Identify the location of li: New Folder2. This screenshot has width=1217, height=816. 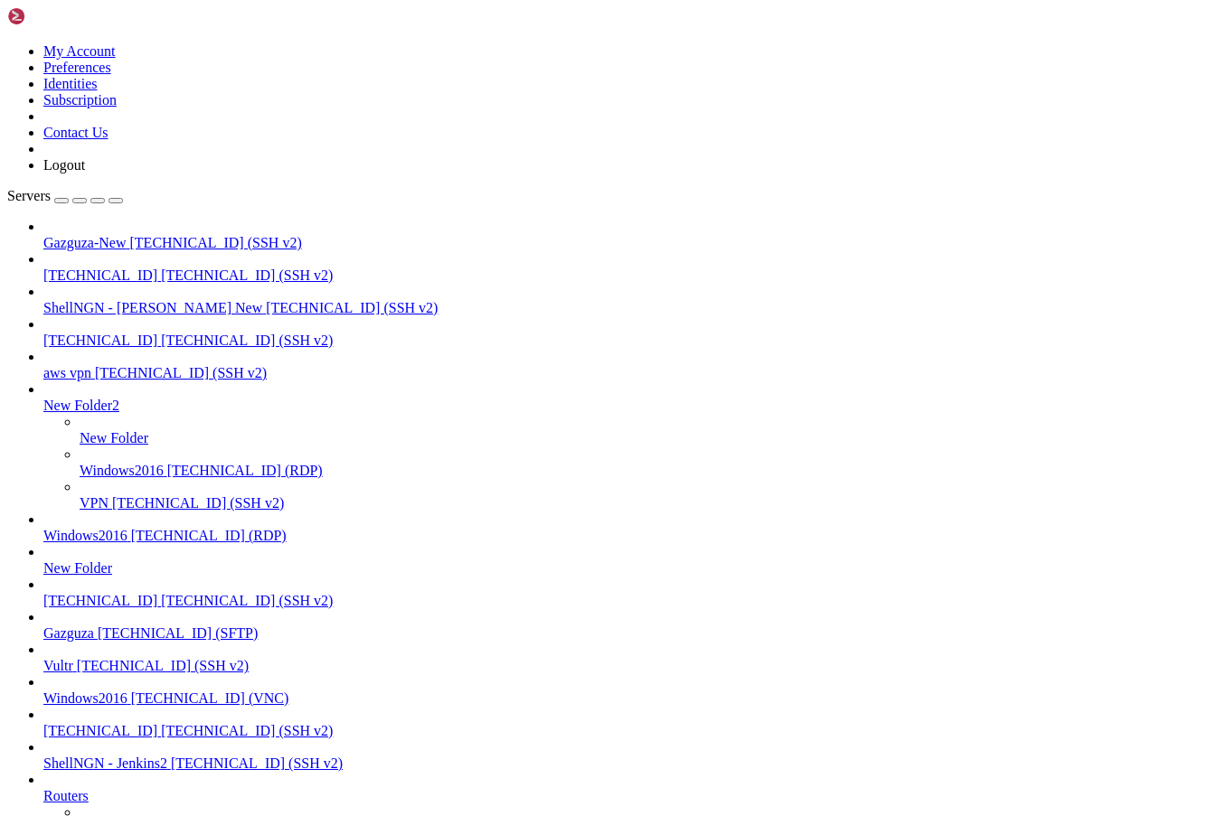
(627, 447).